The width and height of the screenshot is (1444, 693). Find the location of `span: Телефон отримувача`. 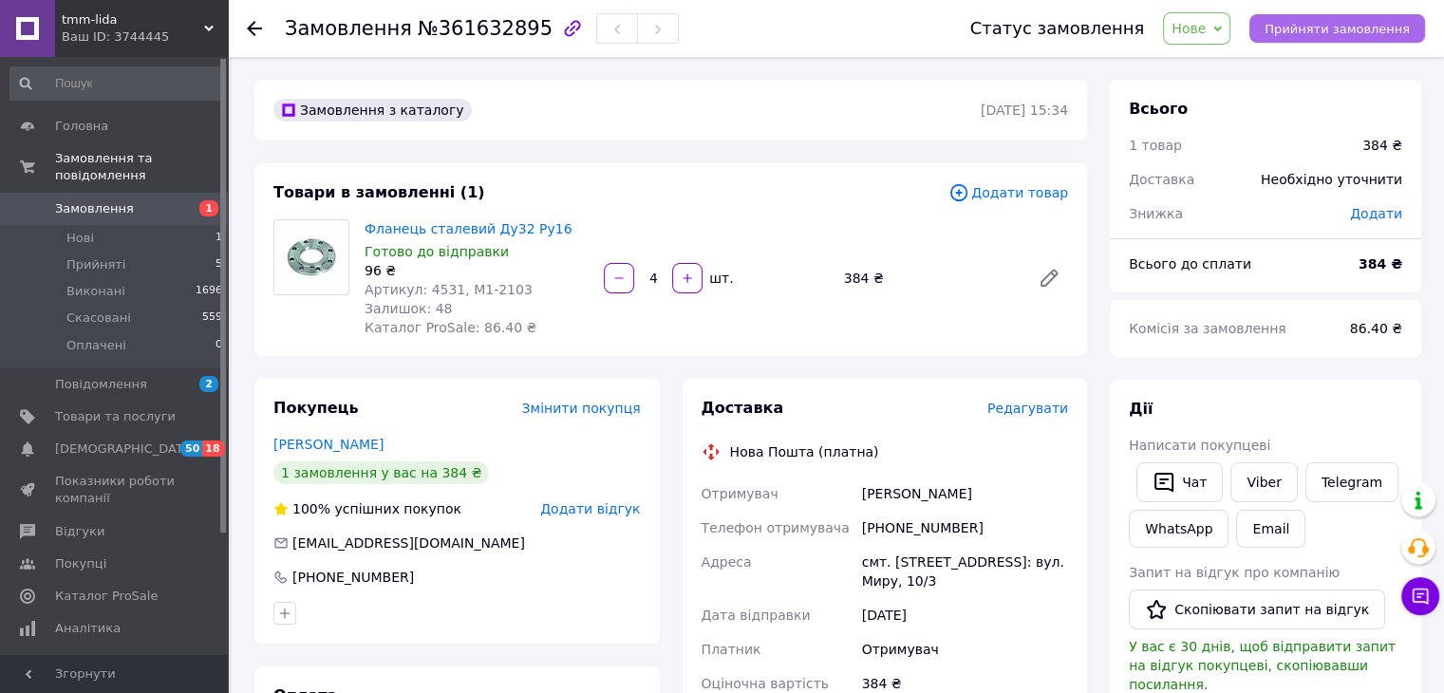

span: Телефон отримувача is located at coordinates (776, 528).